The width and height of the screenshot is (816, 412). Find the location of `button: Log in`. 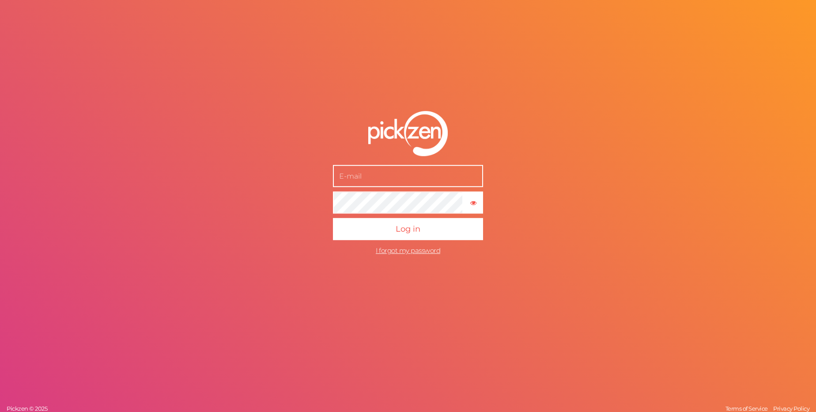

button: Log in is located at coordinates (408, 229).